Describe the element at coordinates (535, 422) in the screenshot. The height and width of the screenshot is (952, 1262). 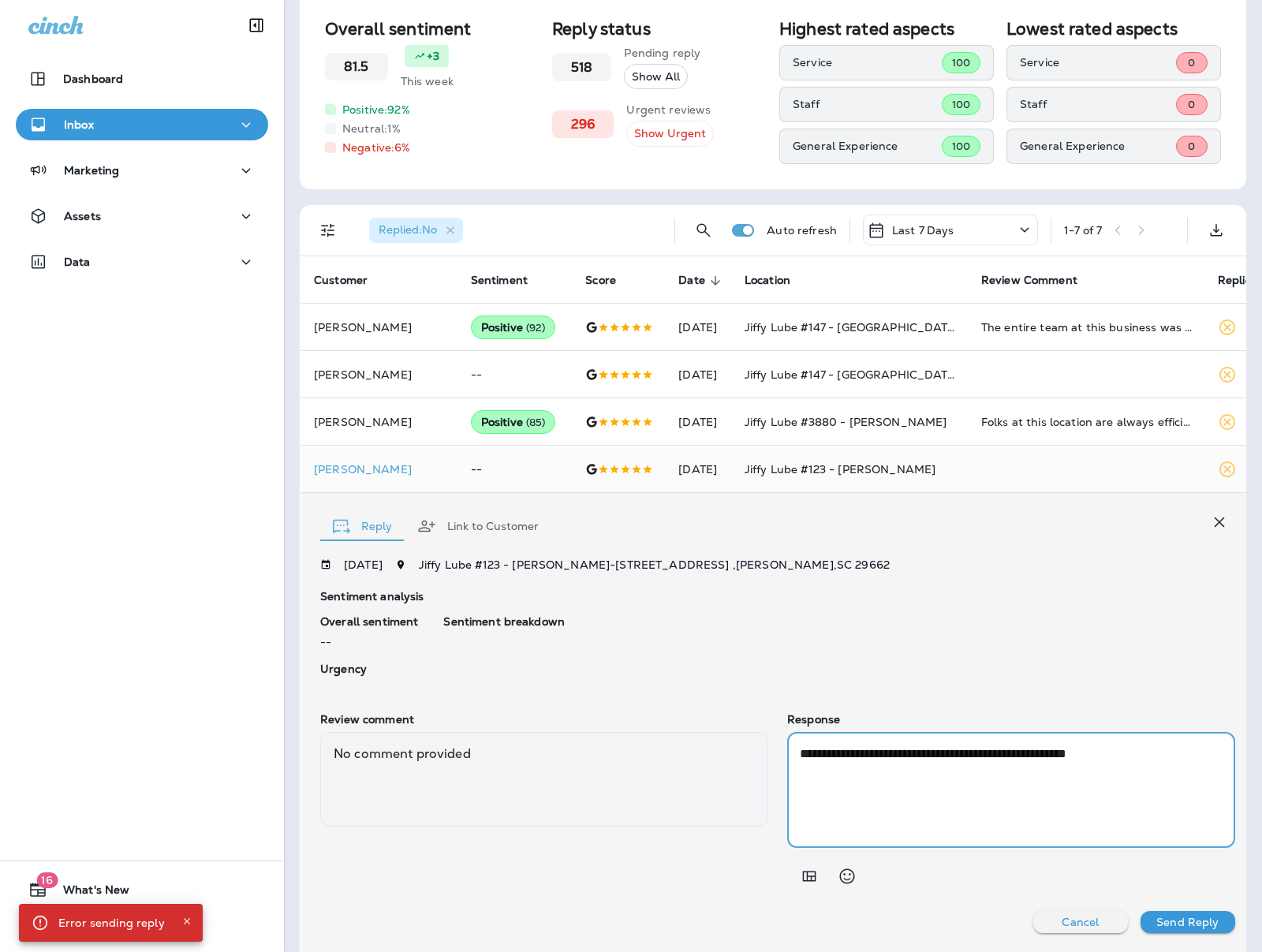
I see `span: ( 85 )` at that location.